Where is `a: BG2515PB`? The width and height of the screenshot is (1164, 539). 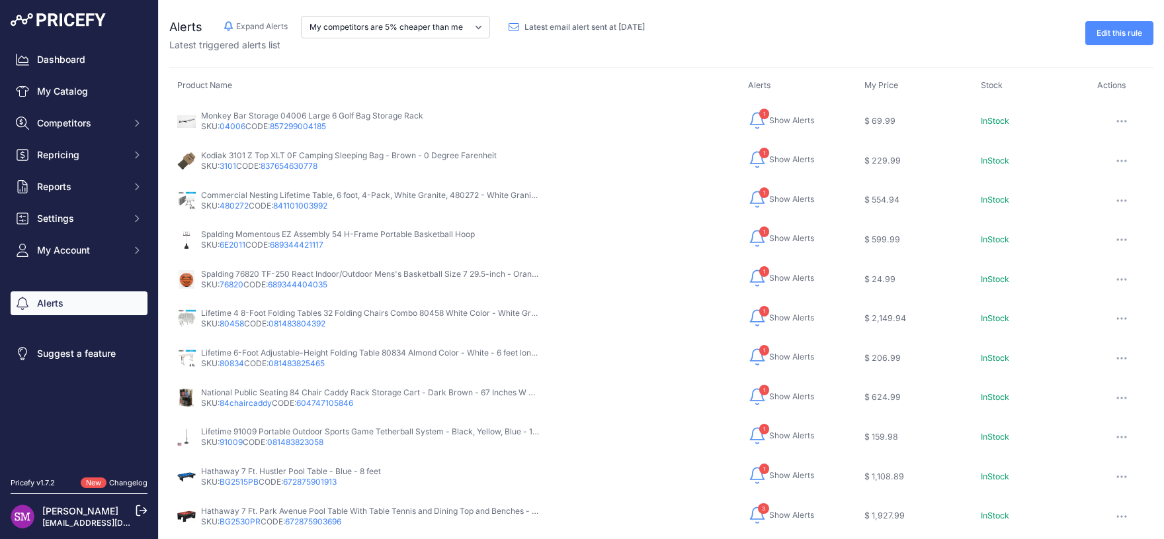
a: BG2515PB is located at coordinates (239, 481).